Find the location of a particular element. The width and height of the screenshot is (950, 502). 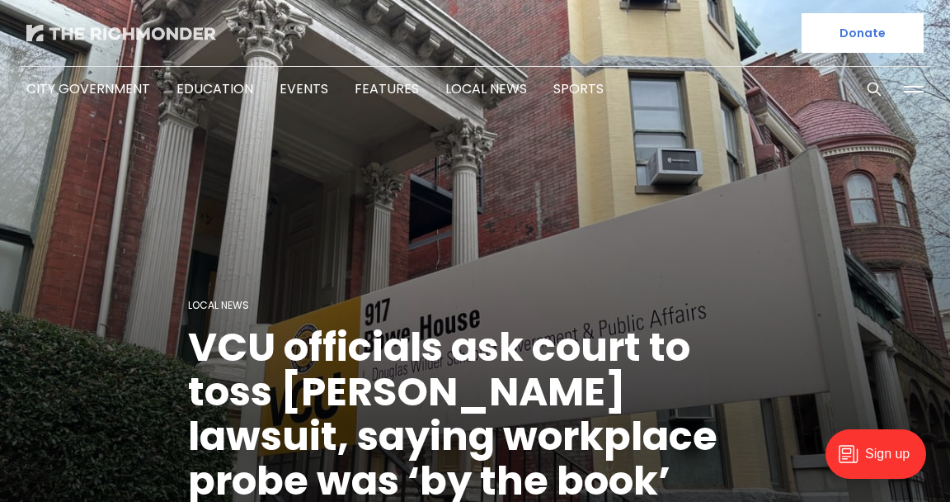

a: Events is located at coordinates (304, 88).